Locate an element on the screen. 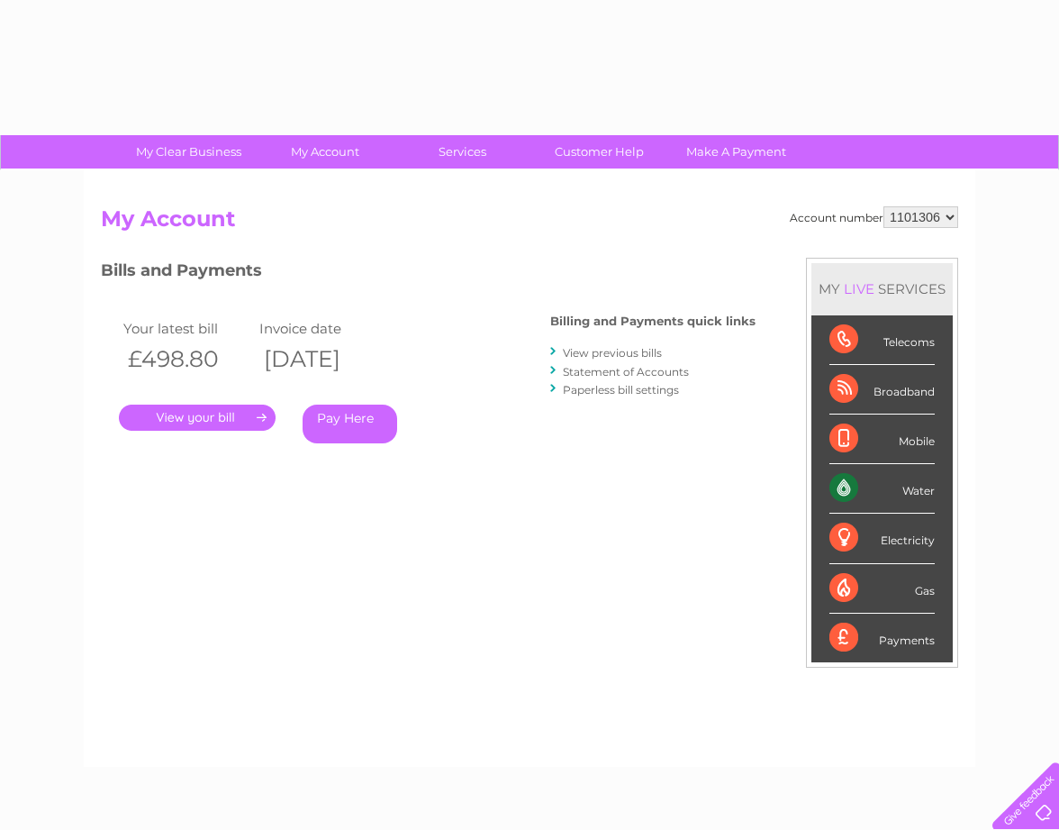  div: Broadband is located at coordinates (882, 389).